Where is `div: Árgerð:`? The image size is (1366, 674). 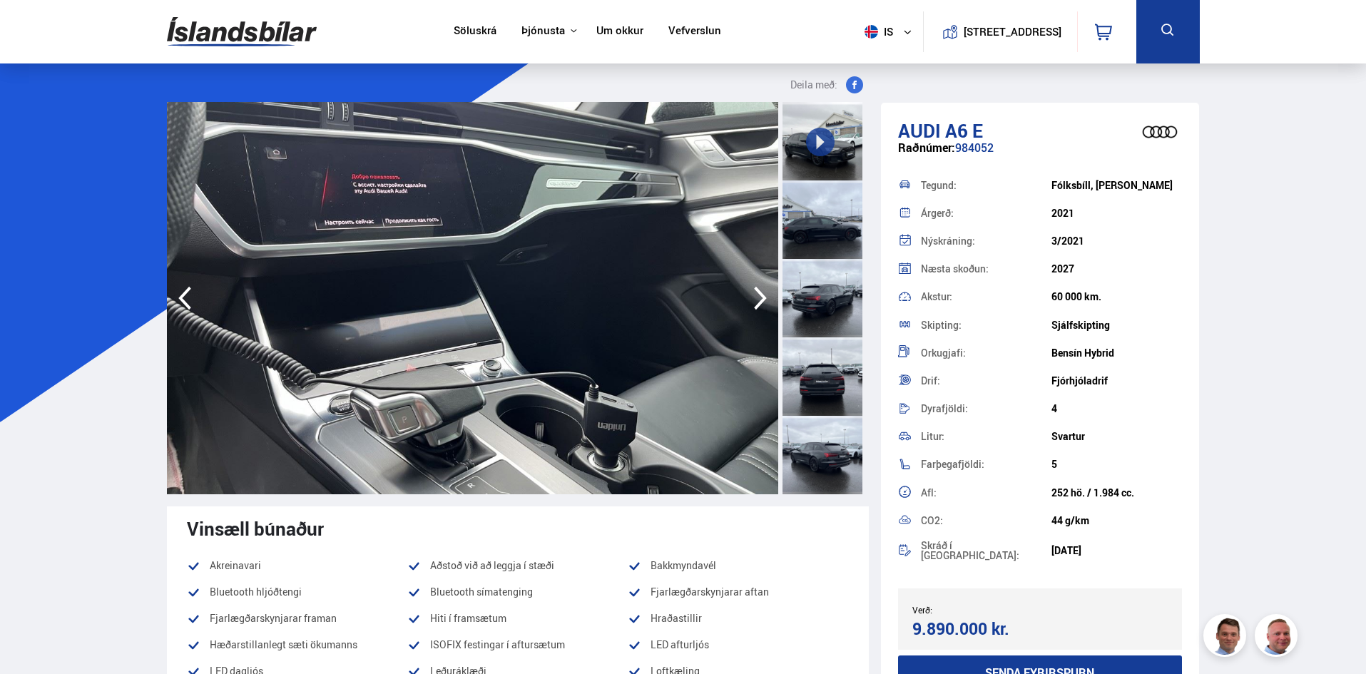 div: Árgerð: is located at coordinates (985, 213).